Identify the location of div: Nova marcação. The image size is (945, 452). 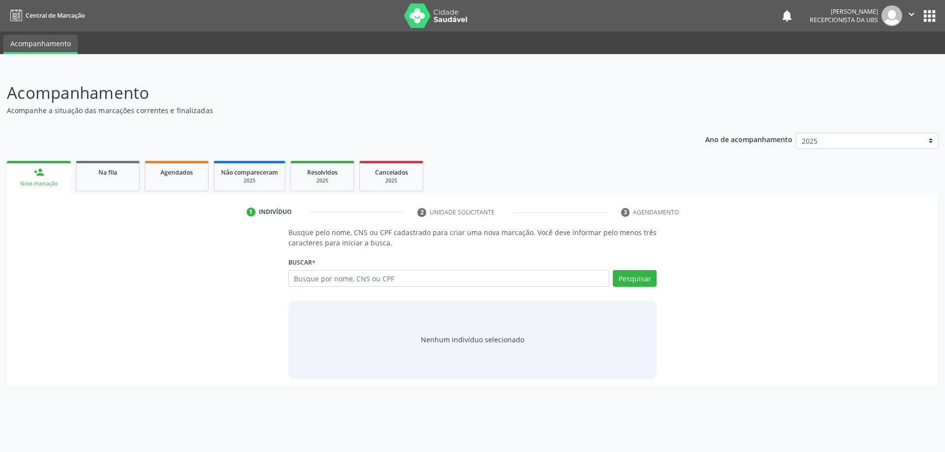
(39, 184).